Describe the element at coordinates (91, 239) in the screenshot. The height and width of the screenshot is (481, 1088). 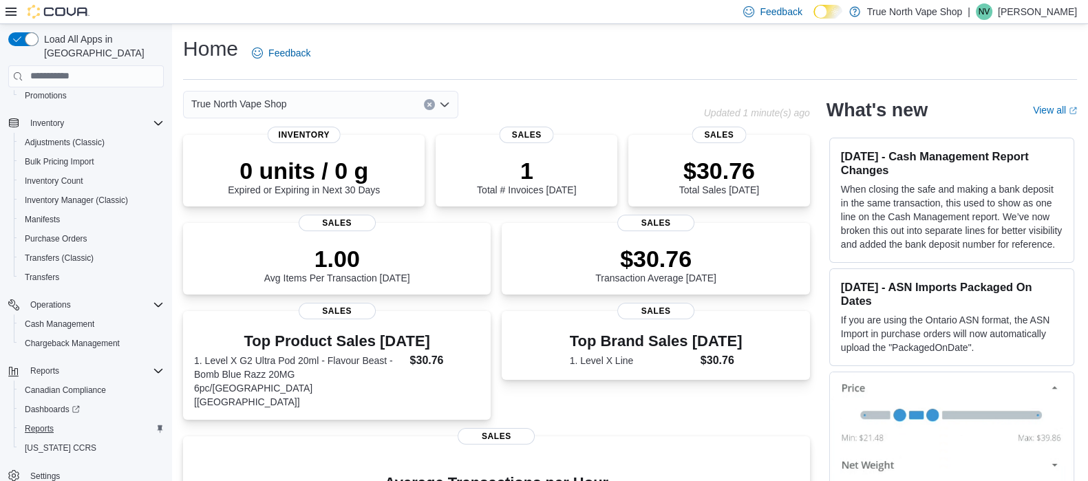
I see `button: Purchase Orders` at that location.